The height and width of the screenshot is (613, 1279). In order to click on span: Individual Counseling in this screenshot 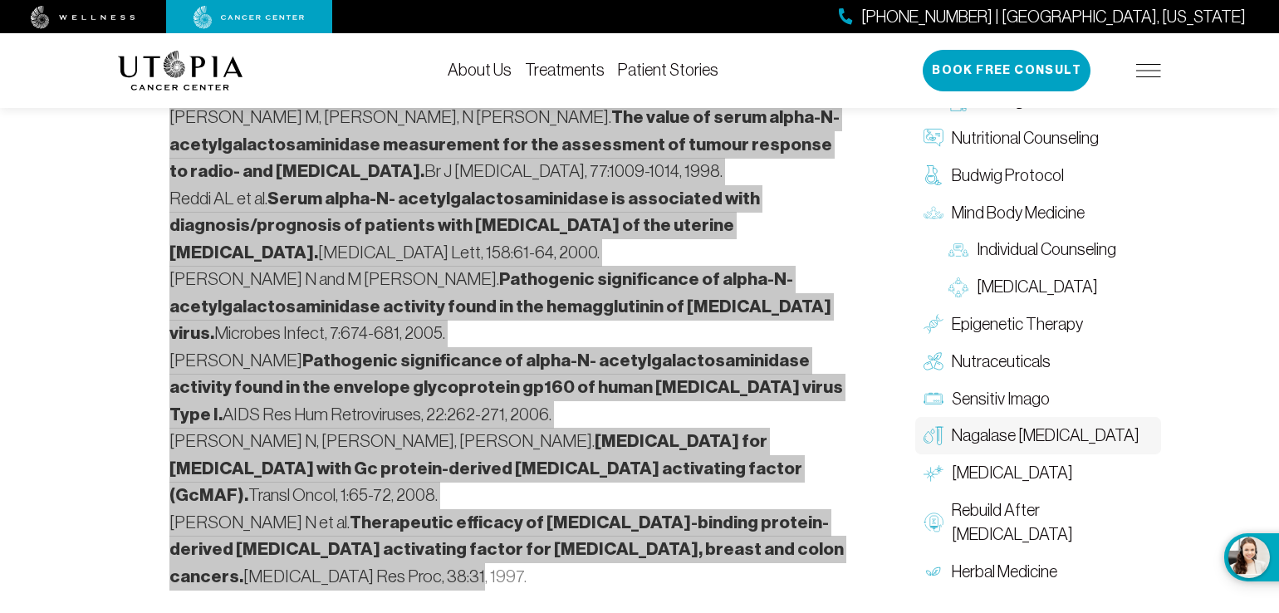, I will do `click(1047, 249)`.